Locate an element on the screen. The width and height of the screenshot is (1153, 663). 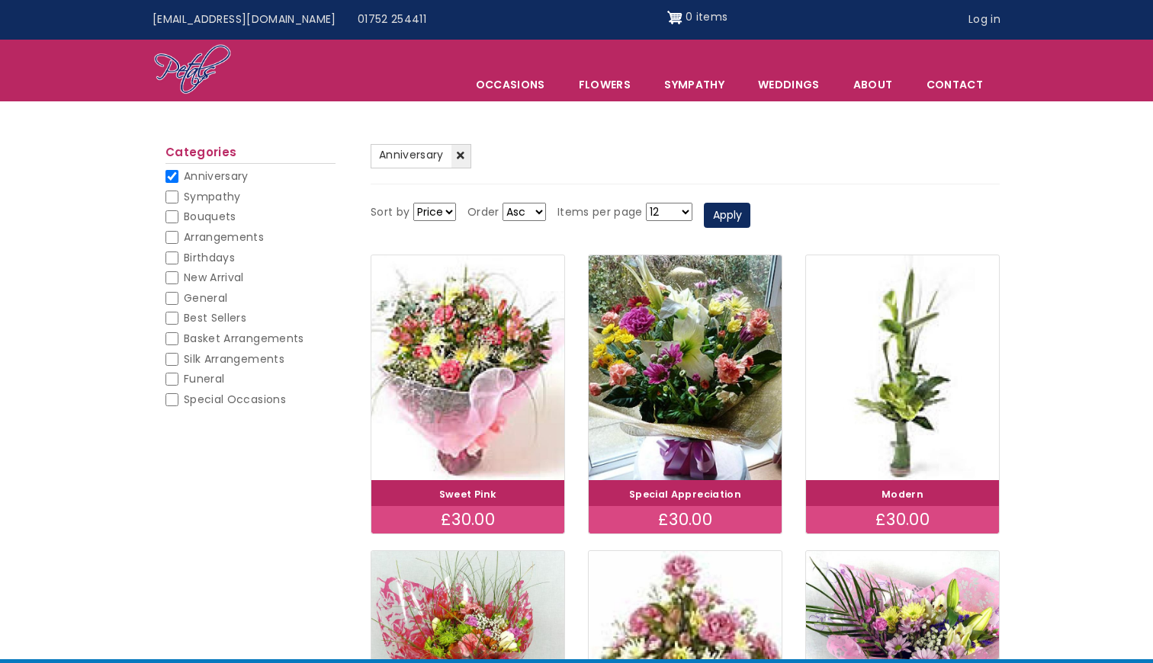
a: Sweet Pink is located at coordinates (468, 494).